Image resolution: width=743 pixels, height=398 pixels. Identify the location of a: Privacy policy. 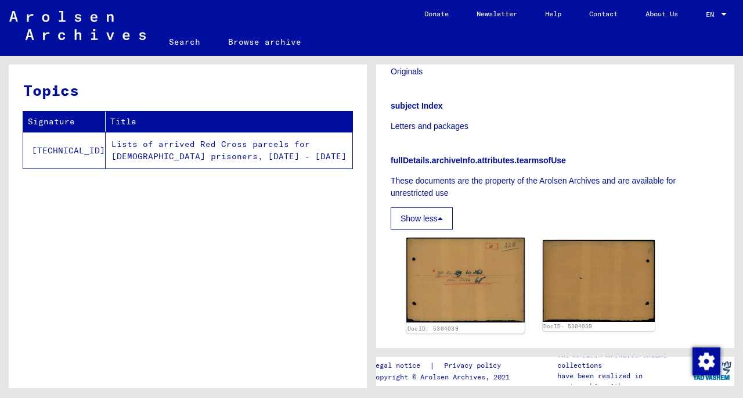
(475, 365).